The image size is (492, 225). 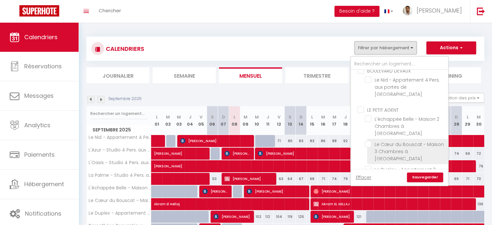 I want to click on div: 125, so click(x=301, y=216).